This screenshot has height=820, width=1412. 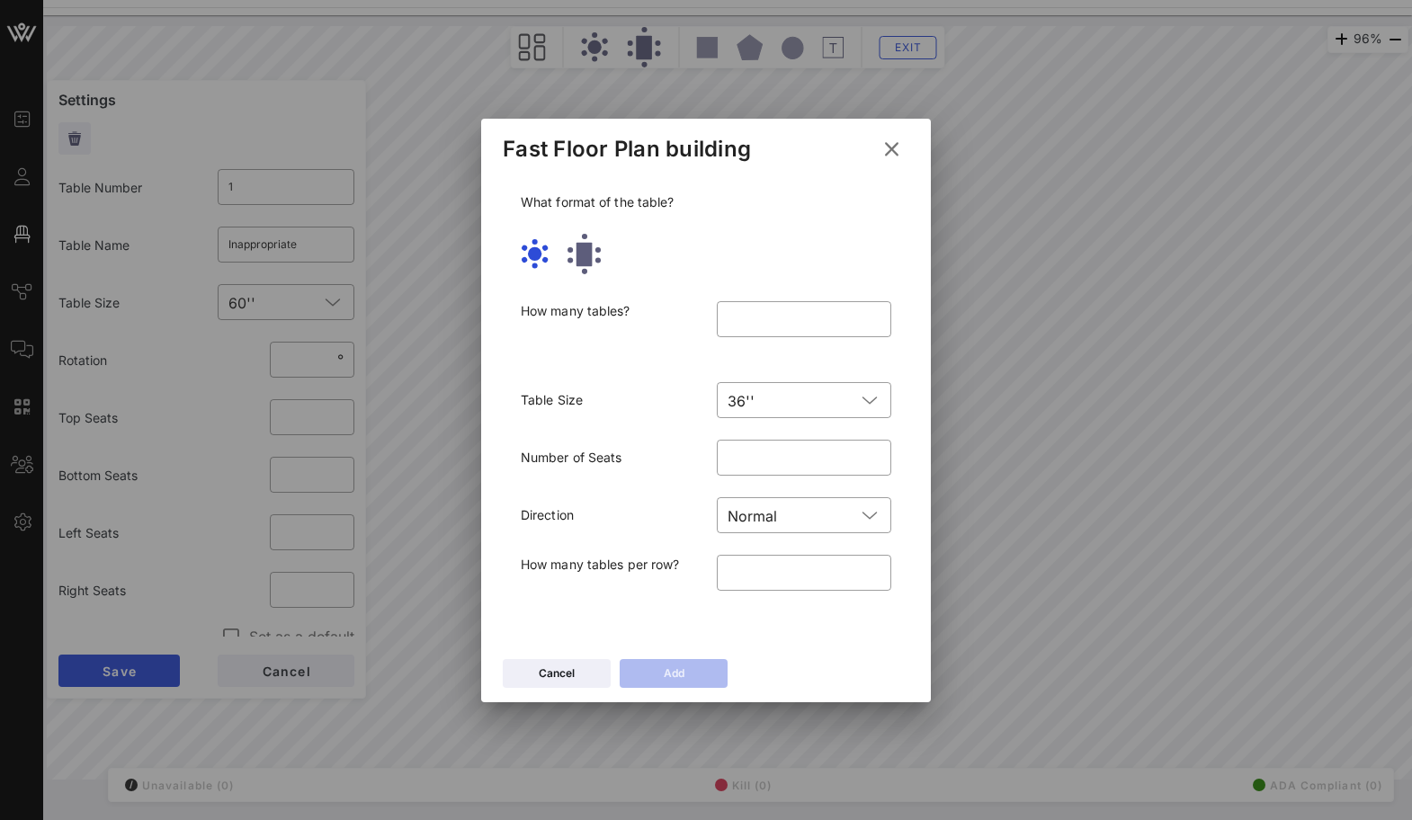 What do you see at coordinates (557, 674) in the screenshot?
I see `div: Cancel` at bounding box center [557, 674].